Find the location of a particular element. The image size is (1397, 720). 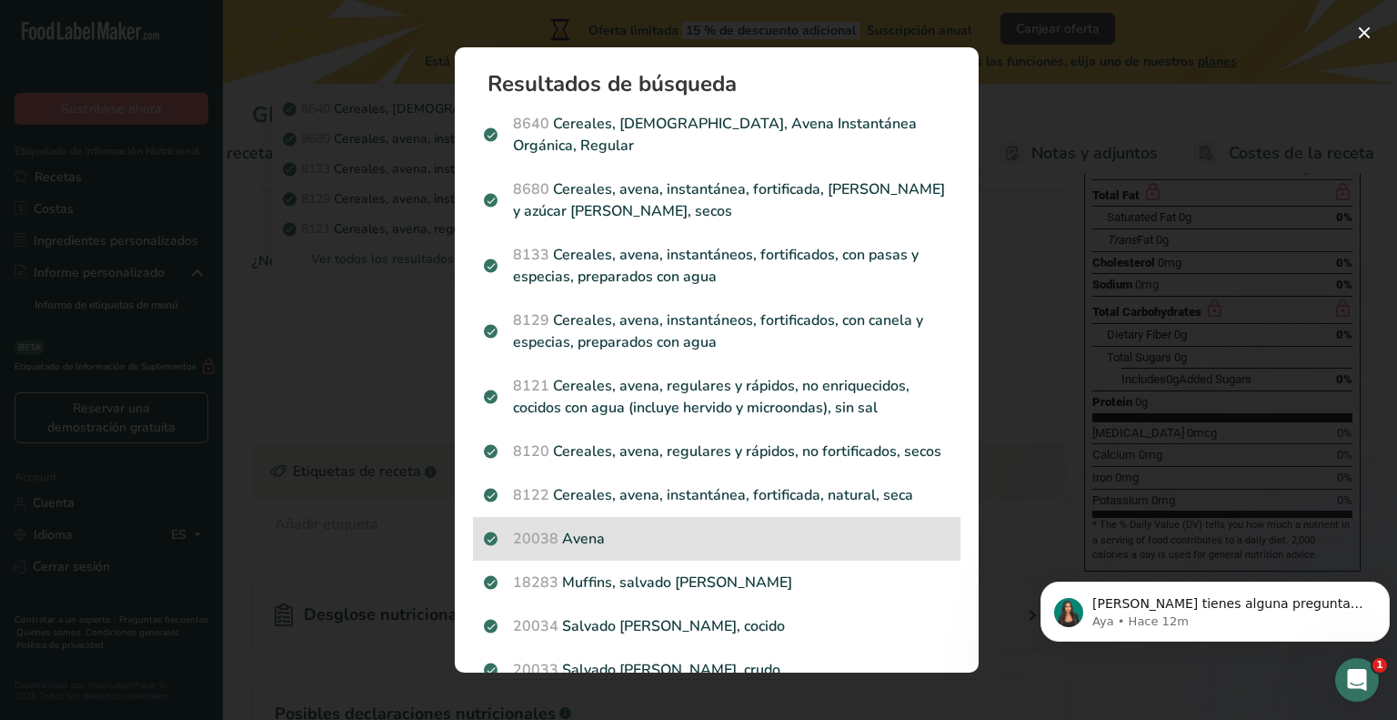

p: Cereales, avena, regulares y rápidos, no enriquecidos, cocidos con agua (incluye hervido y microo... is located at coordinates (717, 397).